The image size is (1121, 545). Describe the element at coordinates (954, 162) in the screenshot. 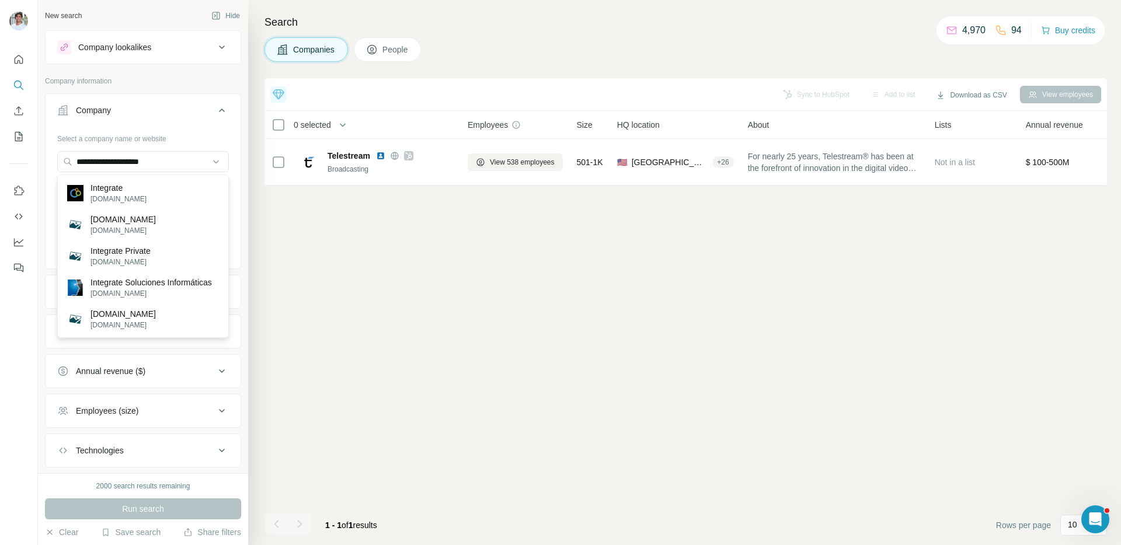

I see `span: Not in a list` at that location.